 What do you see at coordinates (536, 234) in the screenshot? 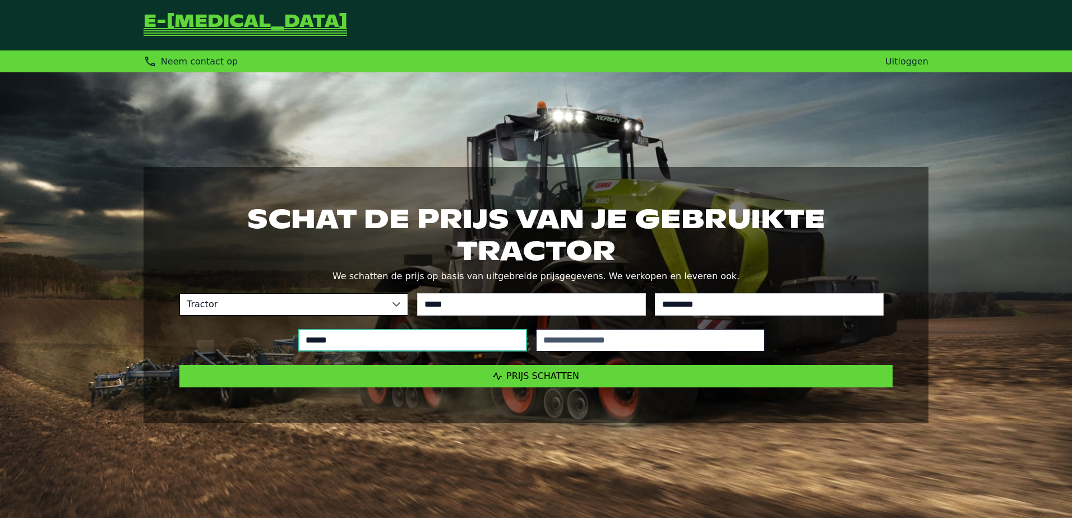
I see `h1: Schat de prijs van je gebruikte tractor` at bounding box center [536, 234].